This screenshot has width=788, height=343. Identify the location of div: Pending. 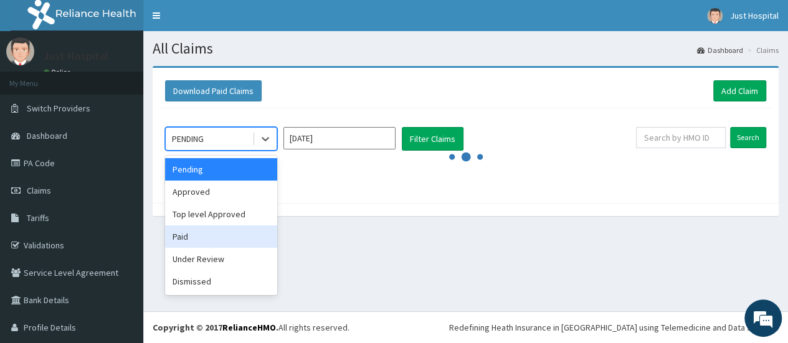
(221, 169).